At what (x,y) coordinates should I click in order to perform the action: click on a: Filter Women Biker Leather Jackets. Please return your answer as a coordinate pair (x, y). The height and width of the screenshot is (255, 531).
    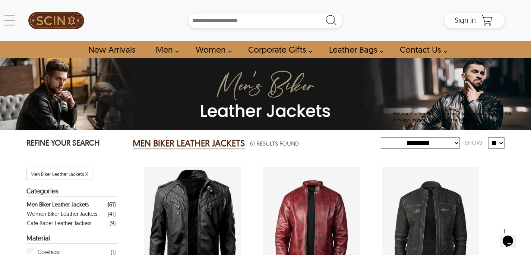
    Looking at the image, I should click on (71, 213).